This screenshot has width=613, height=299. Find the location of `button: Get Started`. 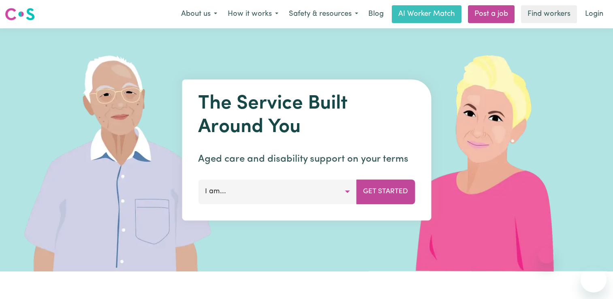

button: Get Started is located at coordinates (385, 192).